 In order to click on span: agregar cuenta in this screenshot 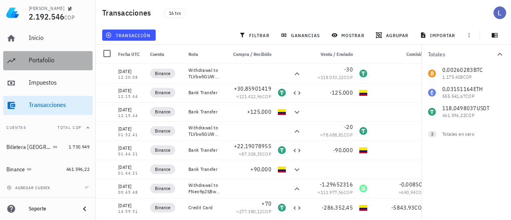, I will do `click(29, 188)`.